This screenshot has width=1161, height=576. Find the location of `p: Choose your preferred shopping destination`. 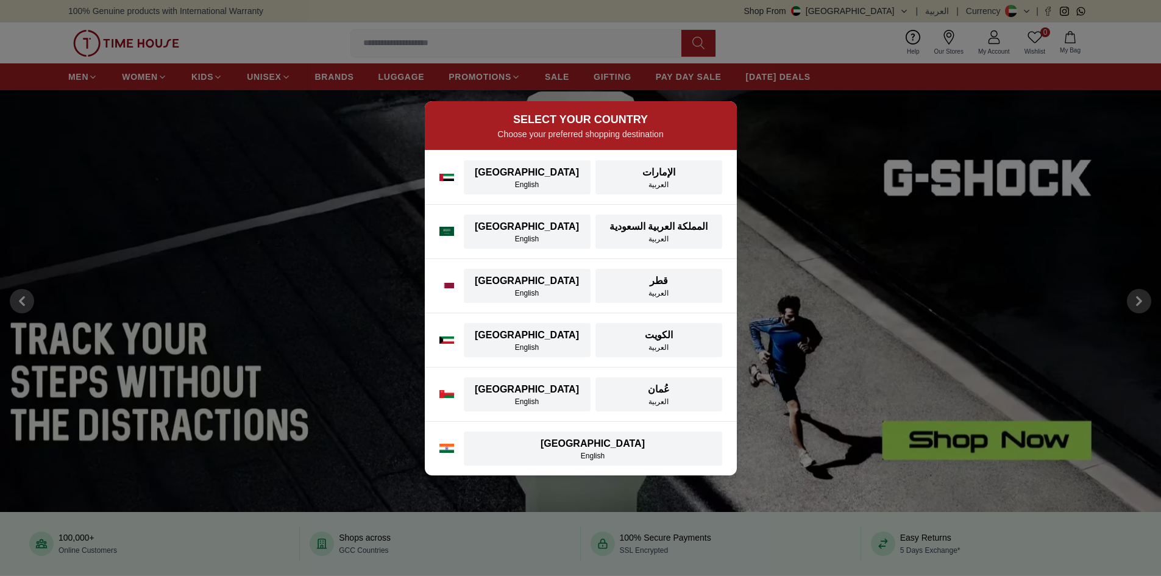

p: Choose your preferred shopping destination is located at coordinates (581, 134).